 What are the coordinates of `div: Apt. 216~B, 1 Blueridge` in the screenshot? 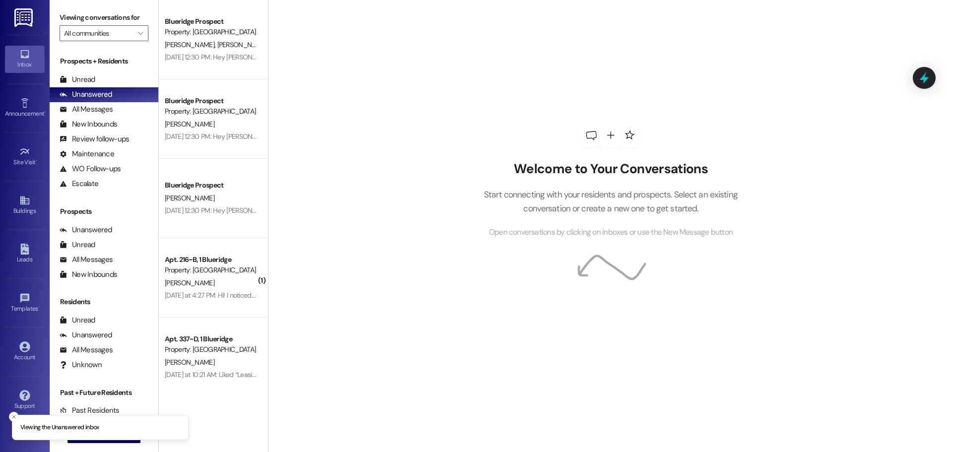 It's located at (210, 260).